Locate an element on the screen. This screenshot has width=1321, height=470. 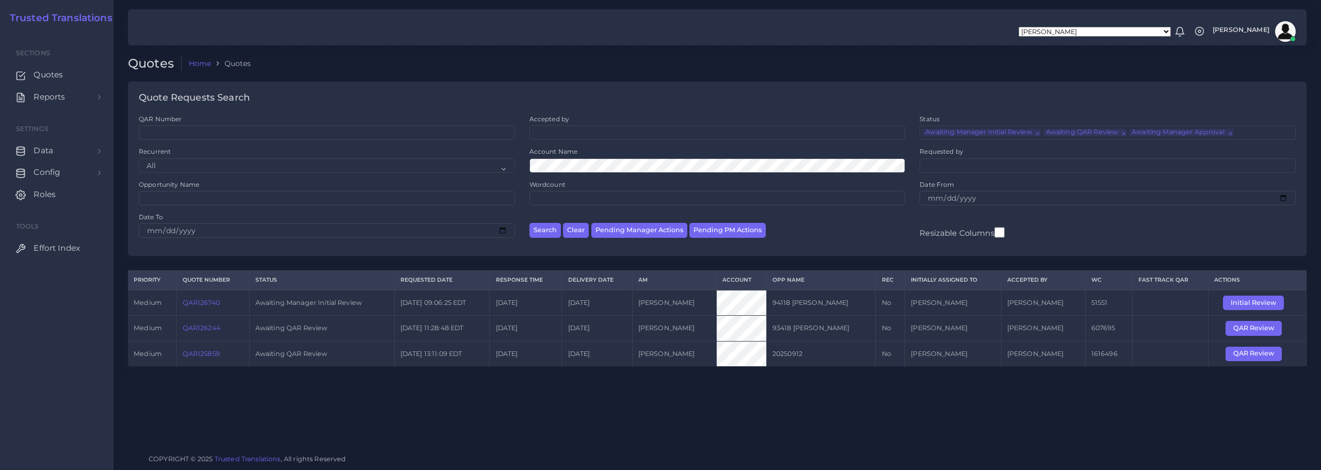
img: avatar is located at coordinates (1285, 31).